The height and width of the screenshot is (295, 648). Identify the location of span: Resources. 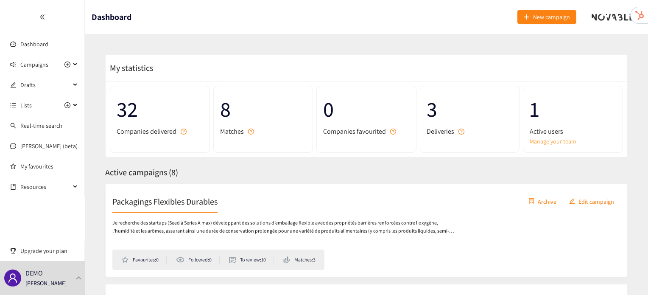
(45, 187).